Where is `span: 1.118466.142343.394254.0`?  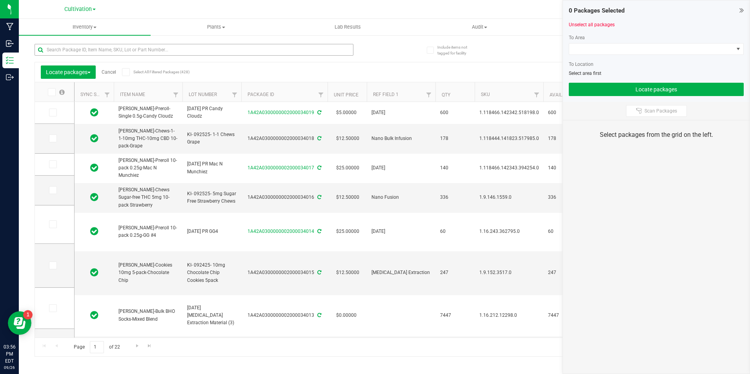 span: 1.118466.142343.394254.0 is located at coordinates (509, 168).